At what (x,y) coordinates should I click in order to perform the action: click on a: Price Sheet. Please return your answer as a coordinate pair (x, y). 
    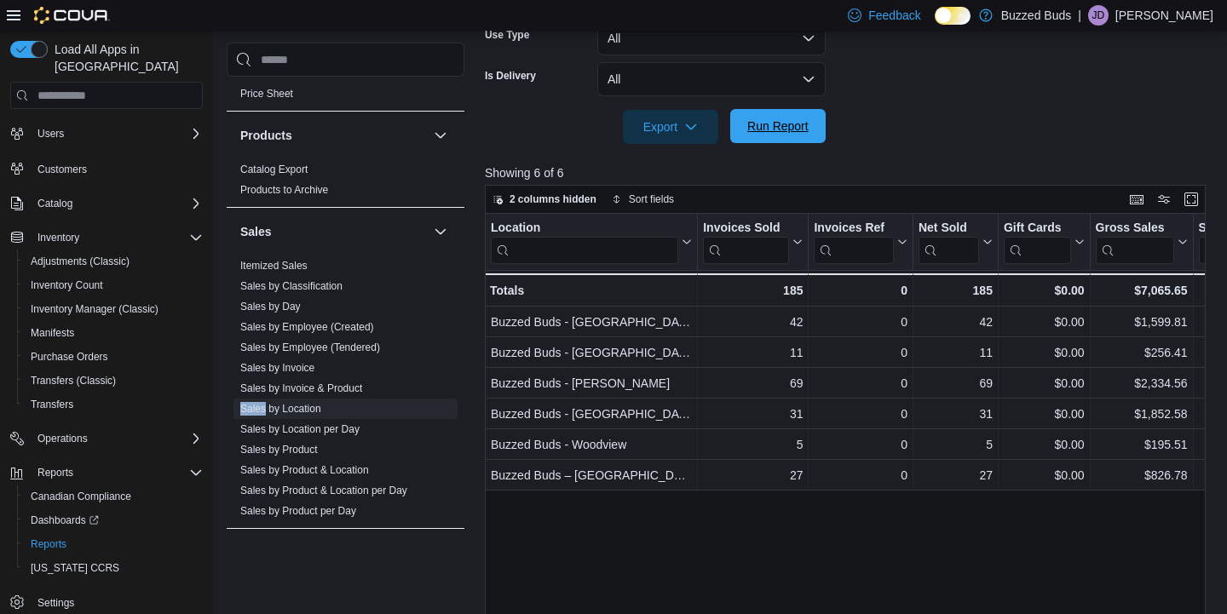
    Looking at the image, I should click on (267, 94).